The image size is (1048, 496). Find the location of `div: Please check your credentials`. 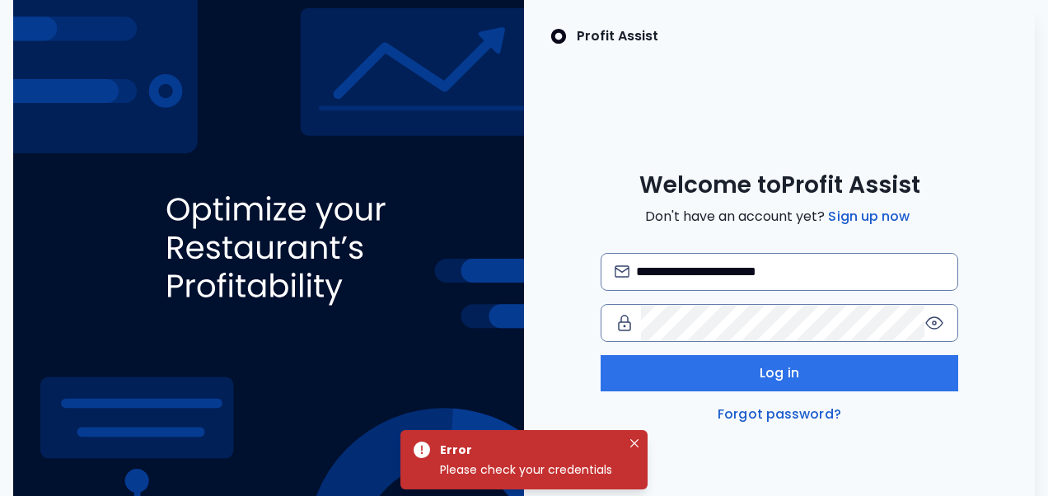

div: Please check your credentials is located at coordinates (531, 470).